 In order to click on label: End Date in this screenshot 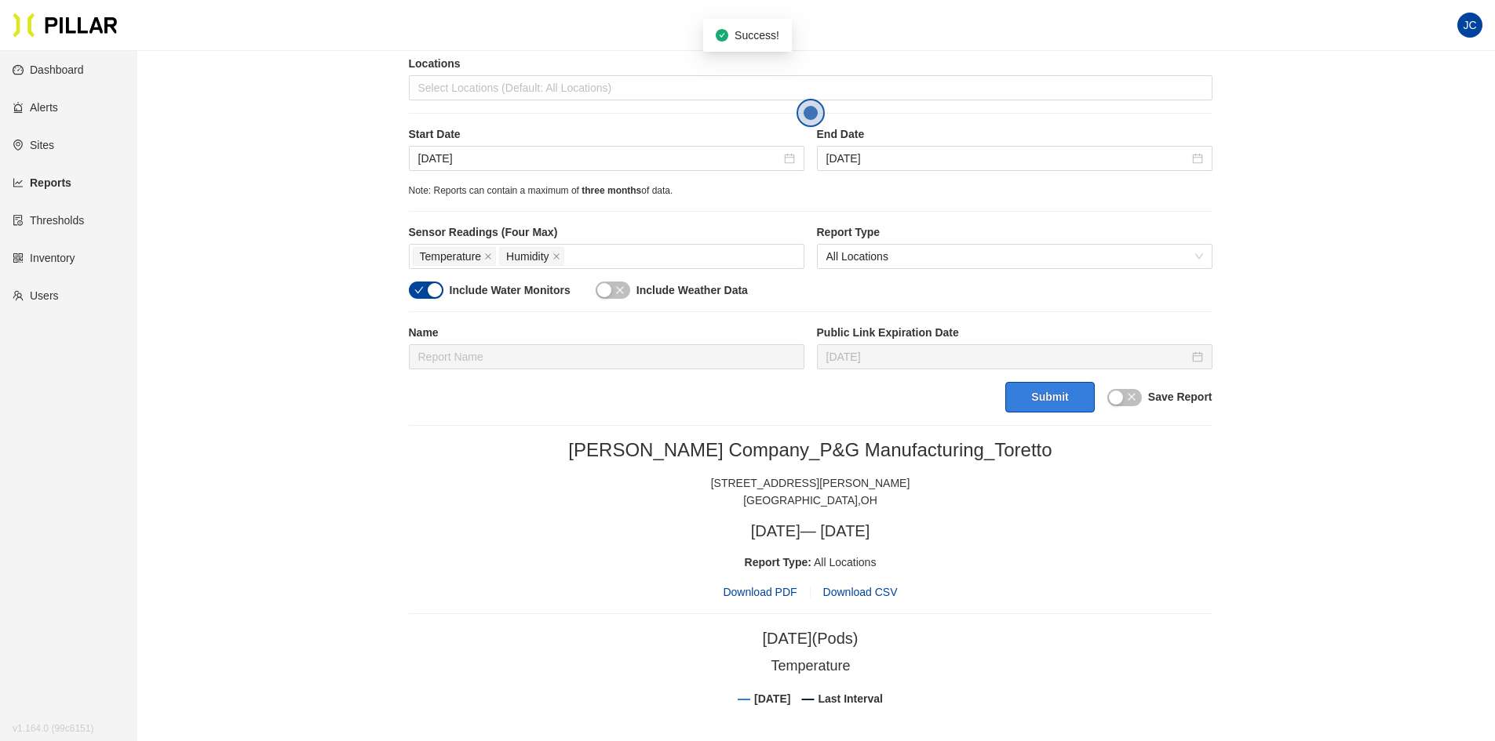, I will do `click(1015, 134)`.